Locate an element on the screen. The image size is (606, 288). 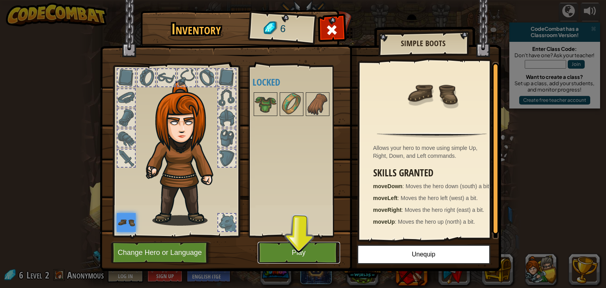
span: 6 is located at coordinates (282, 29).